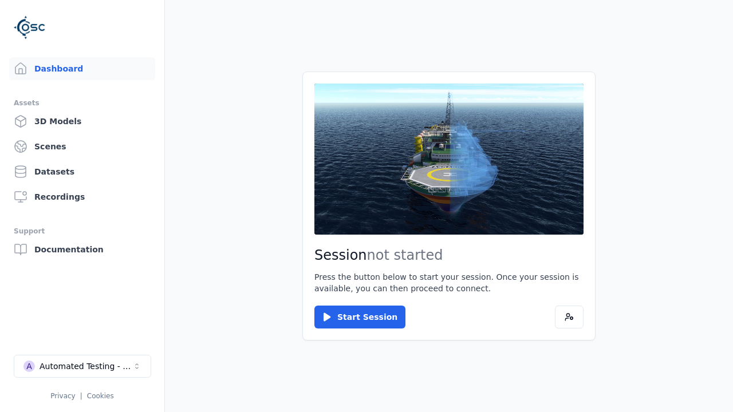  I want to click on a: Datasets, so click(82, 172).